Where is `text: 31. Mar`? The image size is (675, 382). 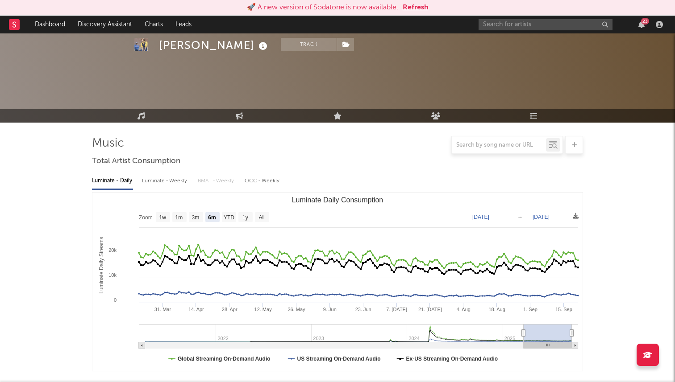 text: 31. Mar is located at coordinates (163, 310).